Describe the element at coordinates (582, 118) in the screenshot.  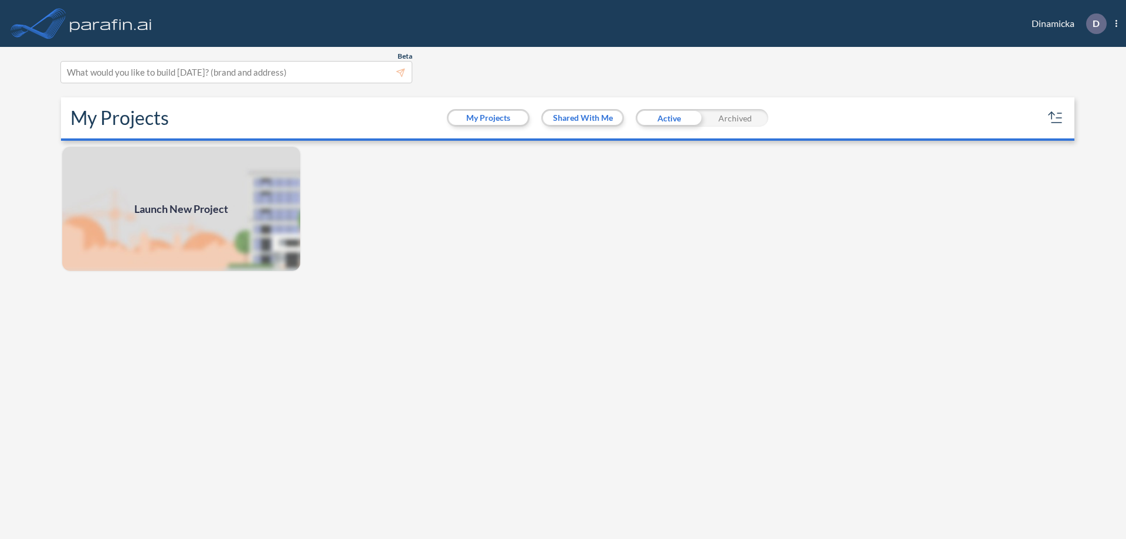
I see `button: Shared With Me` at that location.